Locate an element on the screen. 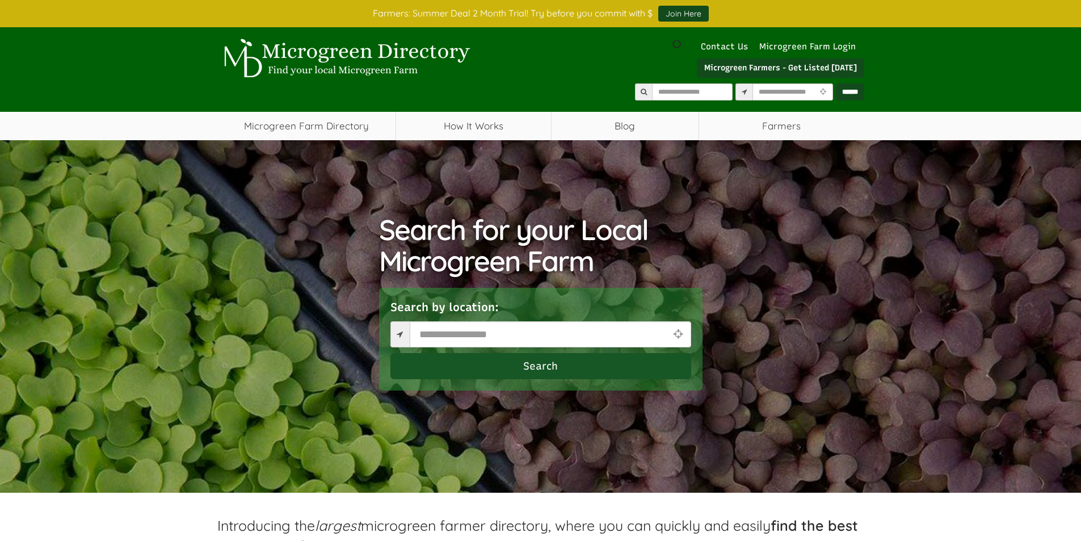 The height and width of the screenshot is (541, 1081). a: Microgreen Farm Directory is located at coordinates (306, 126).